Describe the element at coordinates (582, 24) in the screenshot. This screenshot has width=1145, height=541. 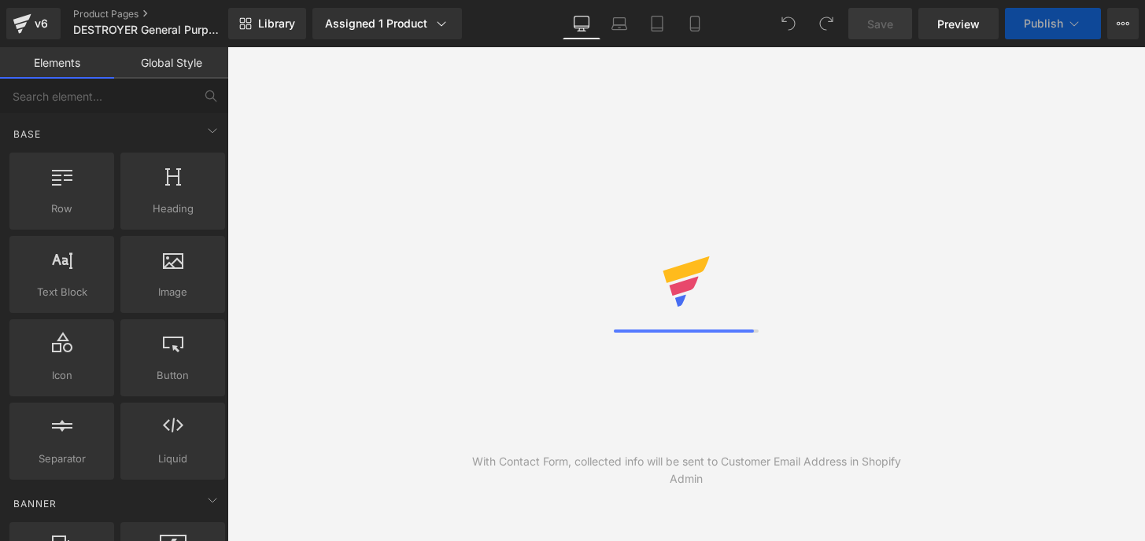
I see `a: Desktop` at that location.